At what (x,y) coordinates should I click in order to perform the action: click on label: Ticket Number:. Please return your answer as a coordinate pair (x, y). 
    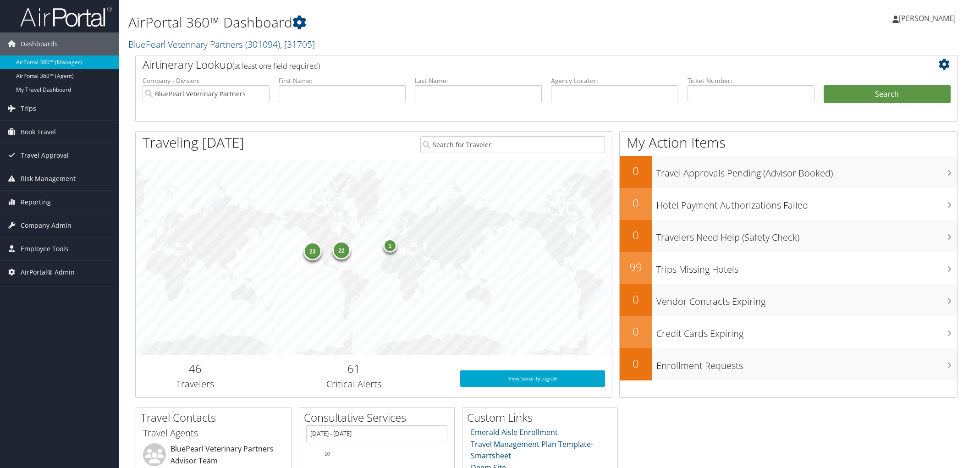
    Looking at the image, I should click on (751, 81).